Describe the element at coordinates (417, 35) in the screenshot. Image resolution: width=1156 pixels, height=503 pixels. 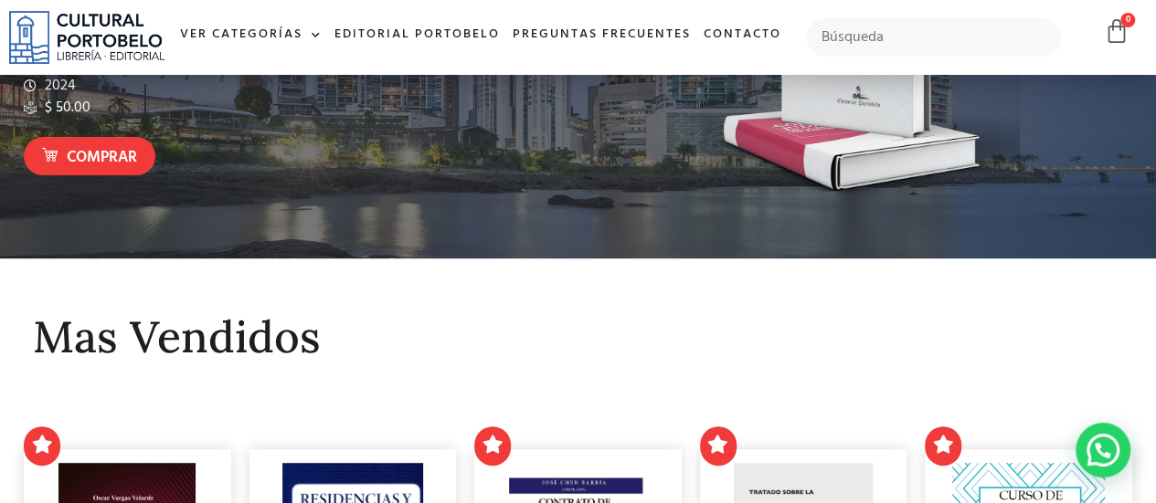
I see `a: Editorial Portobelo` at that location.